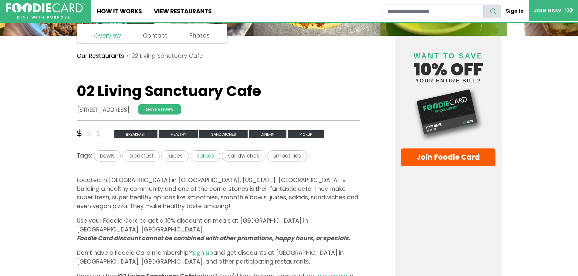  What do you see at coordinates (218, 91) in the screenshot?
I see `h1: 02 Living Sanctuary Cafe` at bounding box center [218, 91].